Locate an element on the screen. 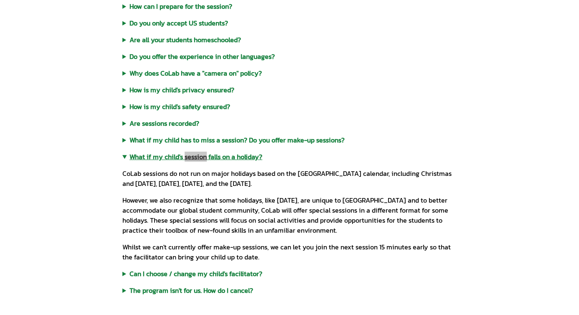 The height and width of the screenshot is (315, 579). summary: What if my child has to miss a session? Do you offer make-up sessions? is located at coordinates (289, 140).